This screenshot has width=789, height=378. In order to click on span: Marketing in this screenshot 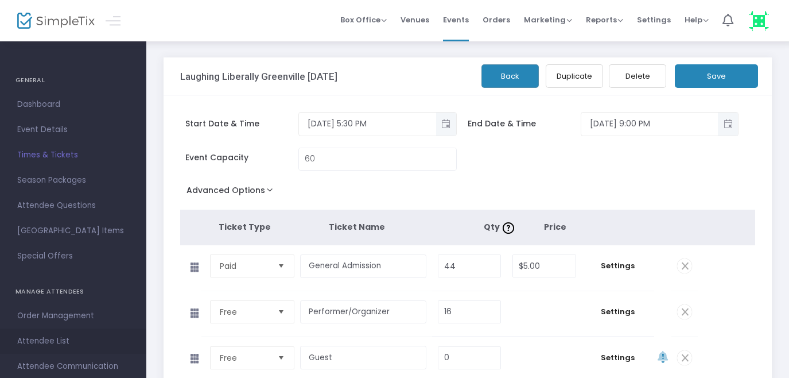, I will do `click(548, 20)`.